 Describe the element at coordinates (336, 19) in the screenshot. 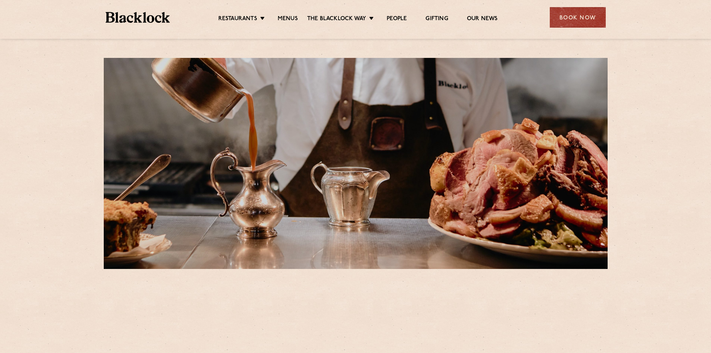

I see `a: The Blacklock Way` at that location.